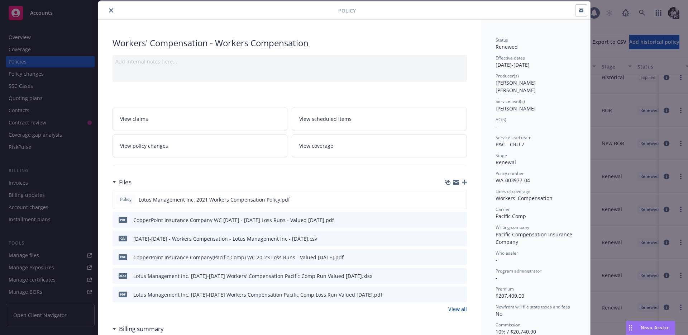 The image size is (688, 335). Describe the element at coordinates (516, 331) in the screenshot. I see `span: 10% / $20,740.90` at that location.